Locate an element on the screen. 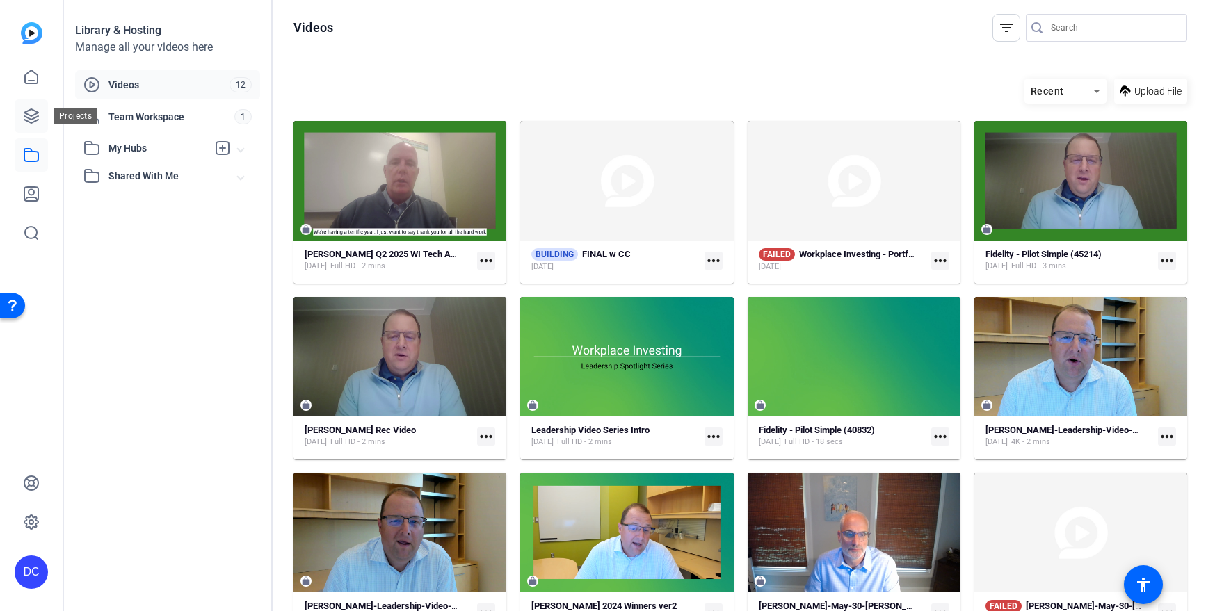 The image size is (1215, 611). input: Search is located at coordinates (1114, 28).